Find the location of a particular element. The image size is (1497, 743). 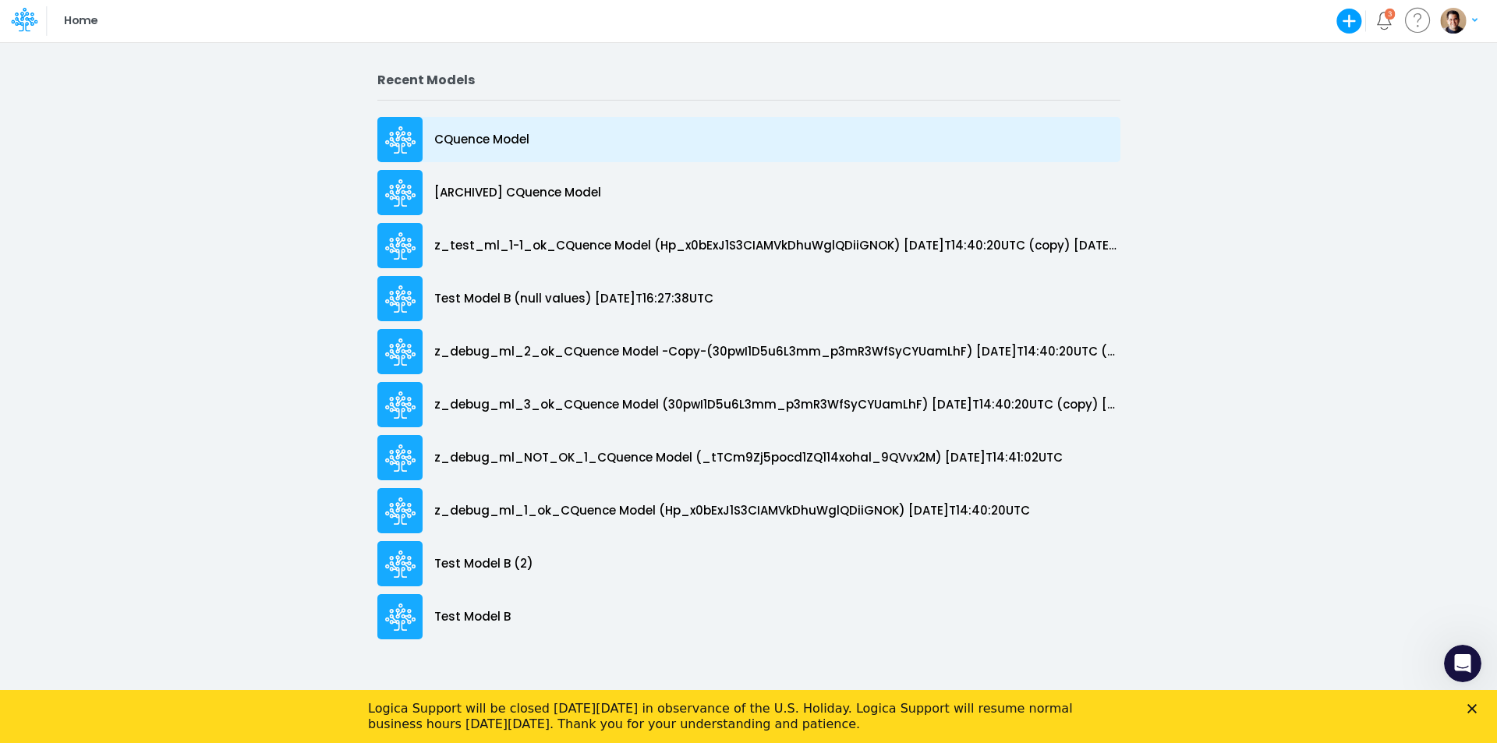

a: Test Model B (2) is located at coordinates (748, 564).